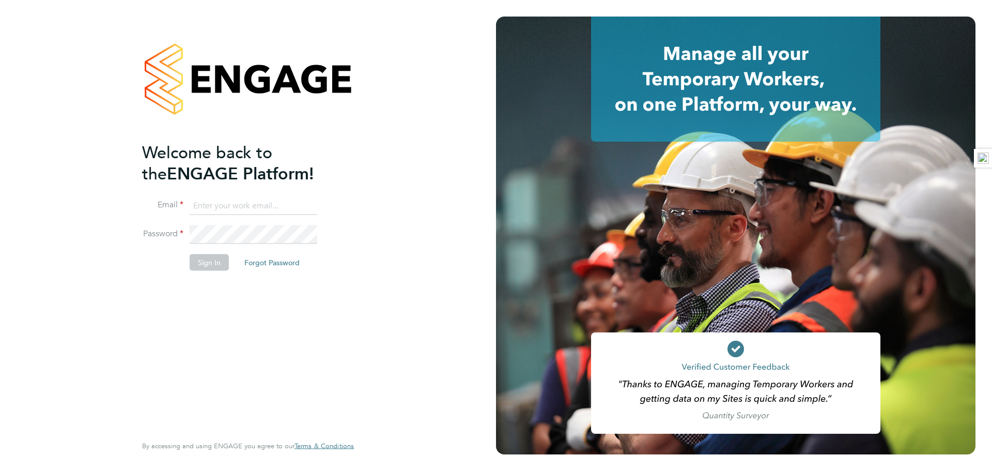 This screenshot has height=471, width=992. Describe the element at coordinates (163, 233) in the screenshot. I see `label: Password` at that location.